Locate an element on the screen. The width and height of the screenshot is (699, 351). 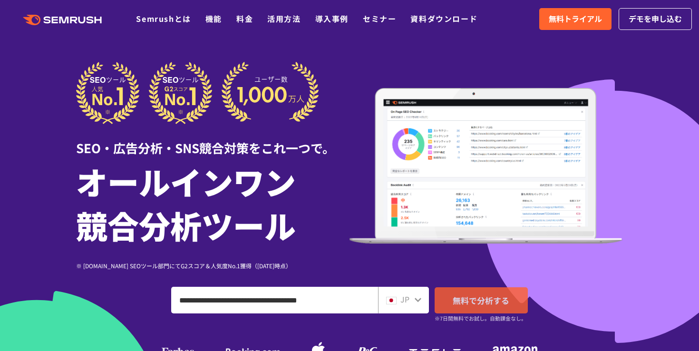
input: ドメイン、キーワードまたはURLを入力してください is located at coordinates (274, 300).